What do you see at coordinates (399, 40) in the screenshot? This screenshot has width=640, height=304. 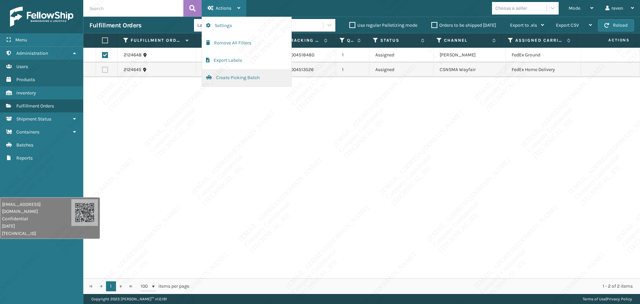 I see `label: Status` at bounding box center [399, 40].